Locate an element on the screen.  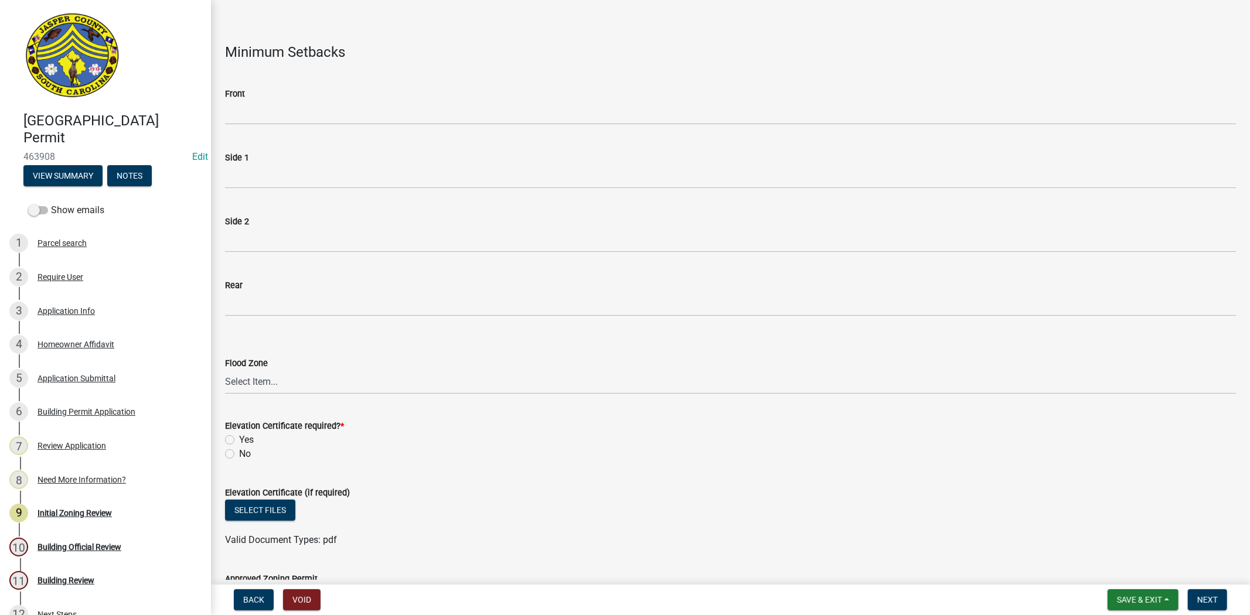
wm-modal-confirm: Edit Application Number is located at coordinates (200, 157).